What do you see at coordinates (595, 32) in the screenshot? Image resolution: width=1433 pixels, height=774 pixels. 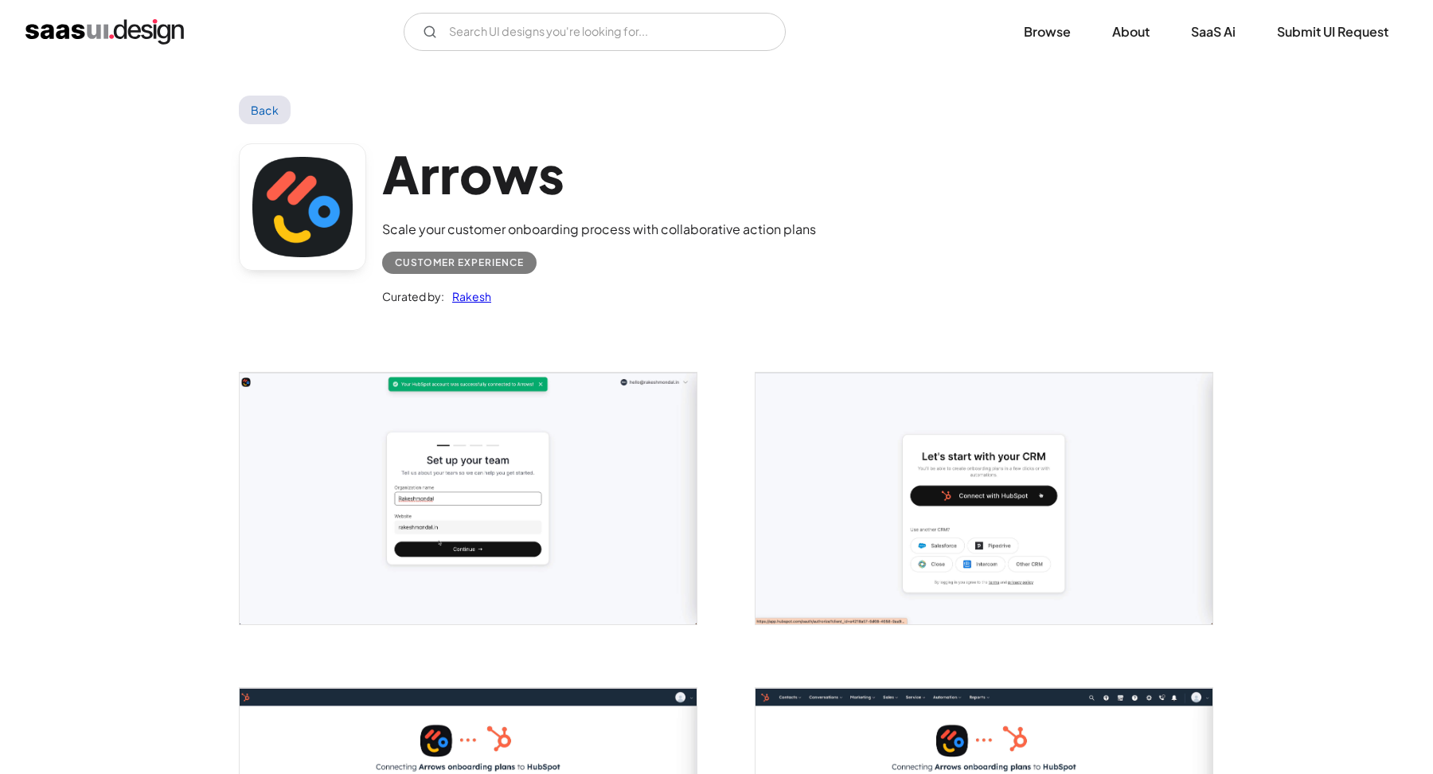 I see `form: Email Form` at bounding box center [595, 32].